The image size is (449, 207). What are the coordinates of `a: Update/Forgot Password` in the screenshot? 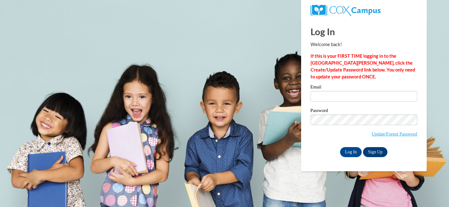 It's located at (394, 134).